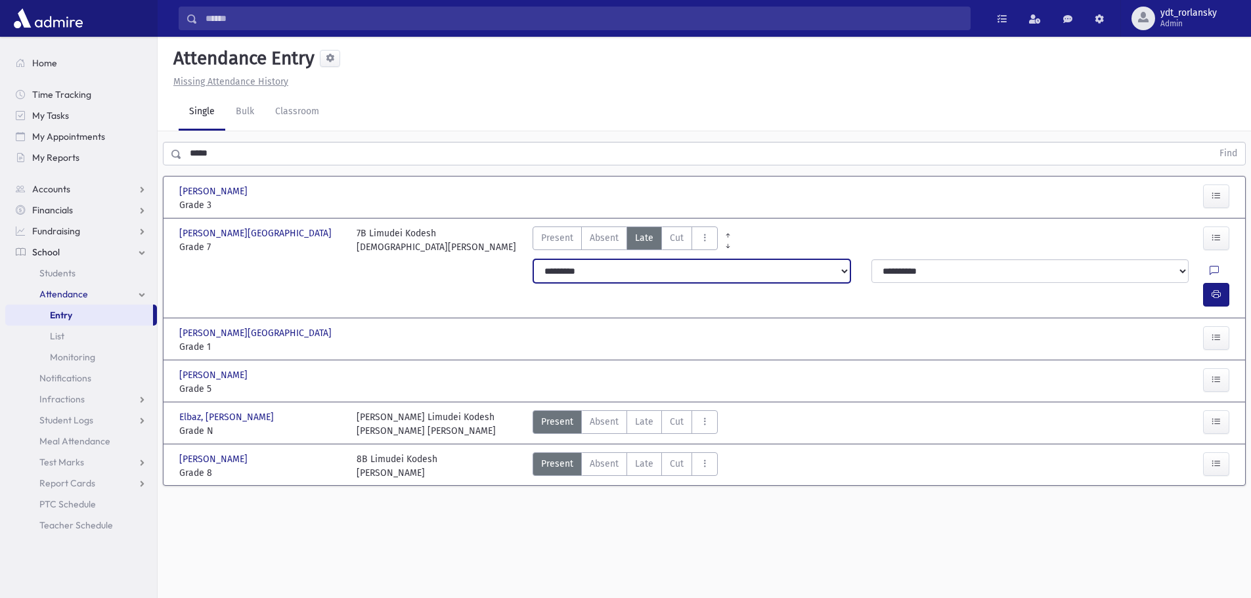 The width and height of the screenshot is (1251, 598). I want to click on span: ydt_rorlansky, so click(1189, 13).